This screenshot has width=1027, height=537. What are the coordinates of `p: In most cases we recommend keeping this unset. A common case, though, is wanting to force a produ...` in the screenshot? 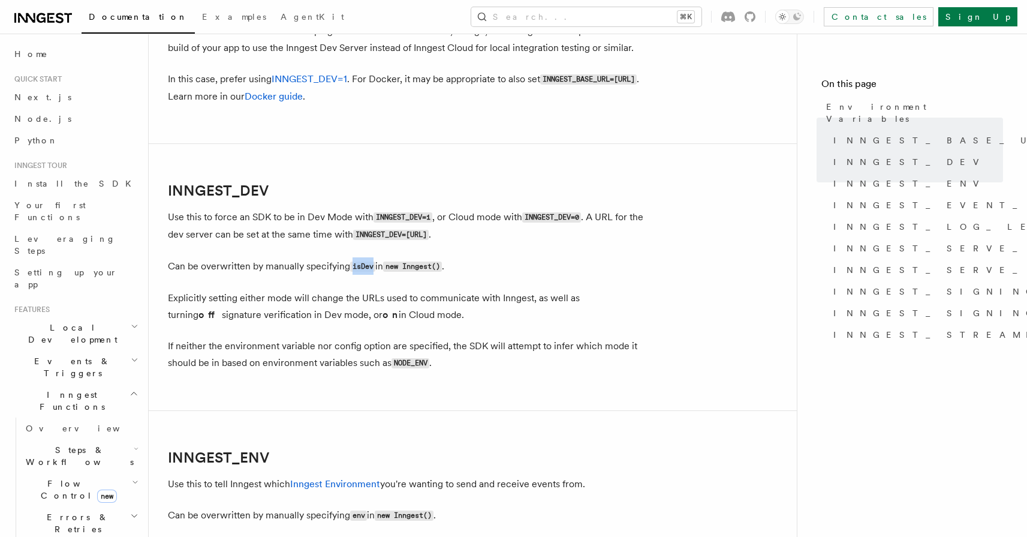 It's located at (408, 40).